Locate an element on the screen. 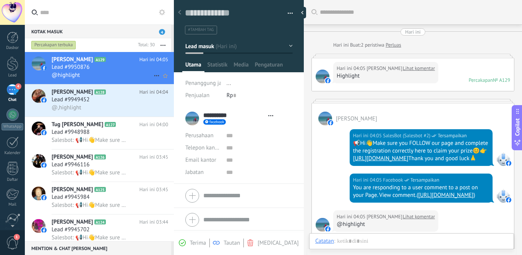 Image resolution: width=522 pixels, height=255 pixels. button: Lainnya is located at coordinates (163, 45).